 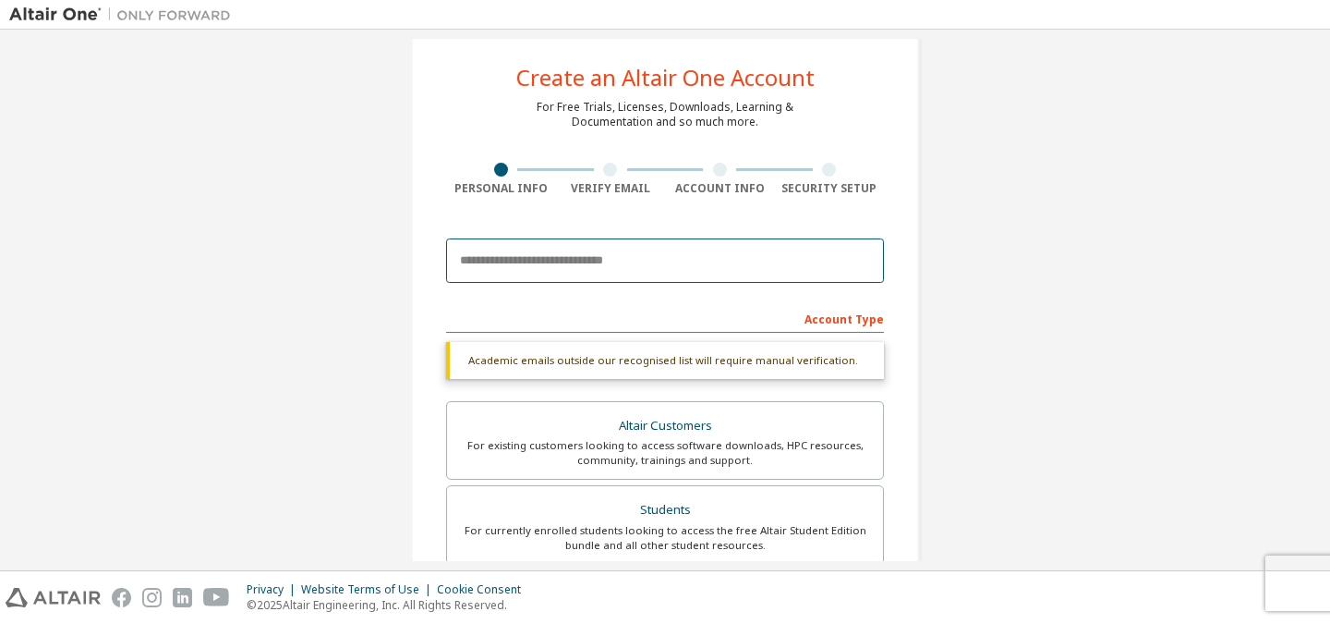 What do you see at coordinates (665, 453) in the screenshot?
I see `div: For existing customers looking to access software downloads, HPC resources, community, trainings ...` at bounding box center [665, 453].